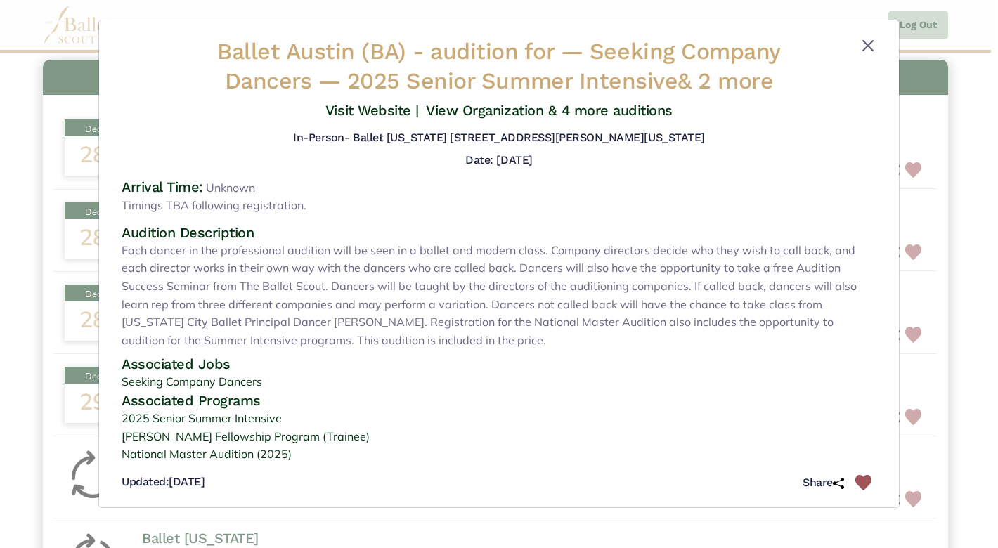 The image size is (998, 548). Describe the element at coordinates (162, 187) in the screenshot. I see `h4: Arrival Time:` at that location.